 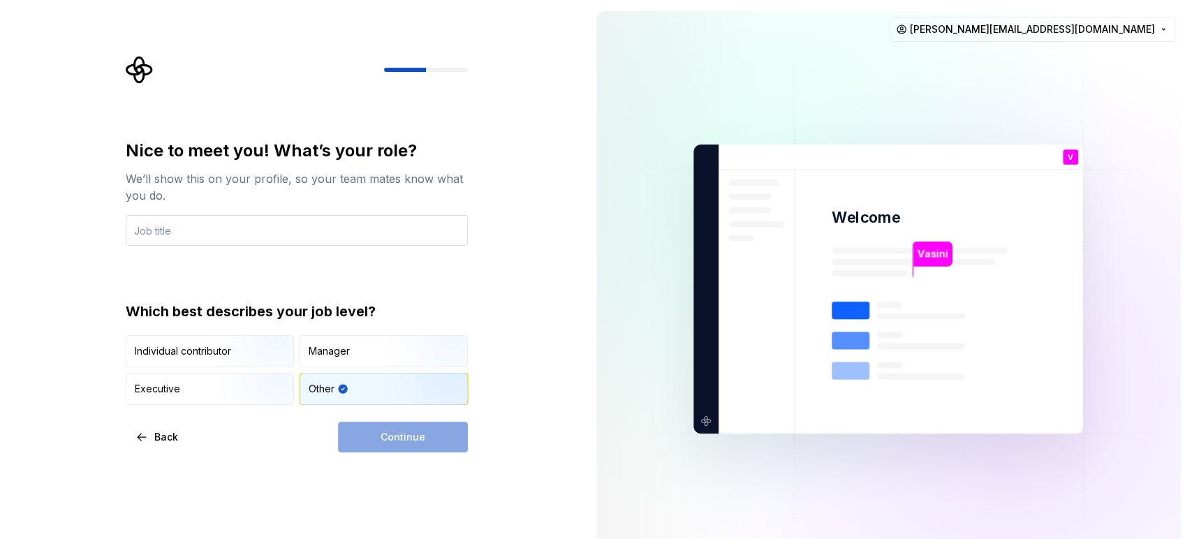 What do you see at coordinates (158, 437) in the screenshot?
I see `button: Back` at bounding box center [158, 437].